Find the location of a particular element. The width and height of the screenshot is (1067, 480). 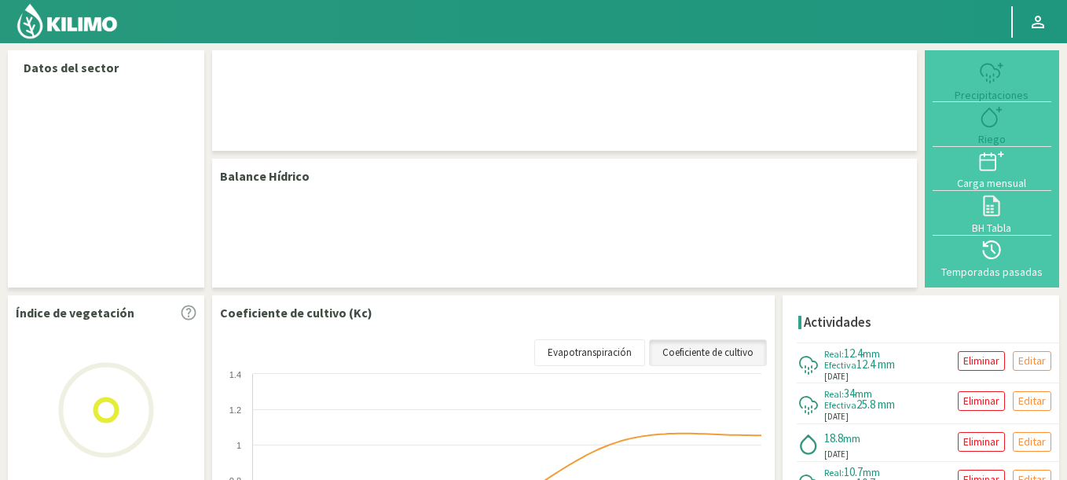

div: Temporadas pasadas is located at coordinates (992, 272).